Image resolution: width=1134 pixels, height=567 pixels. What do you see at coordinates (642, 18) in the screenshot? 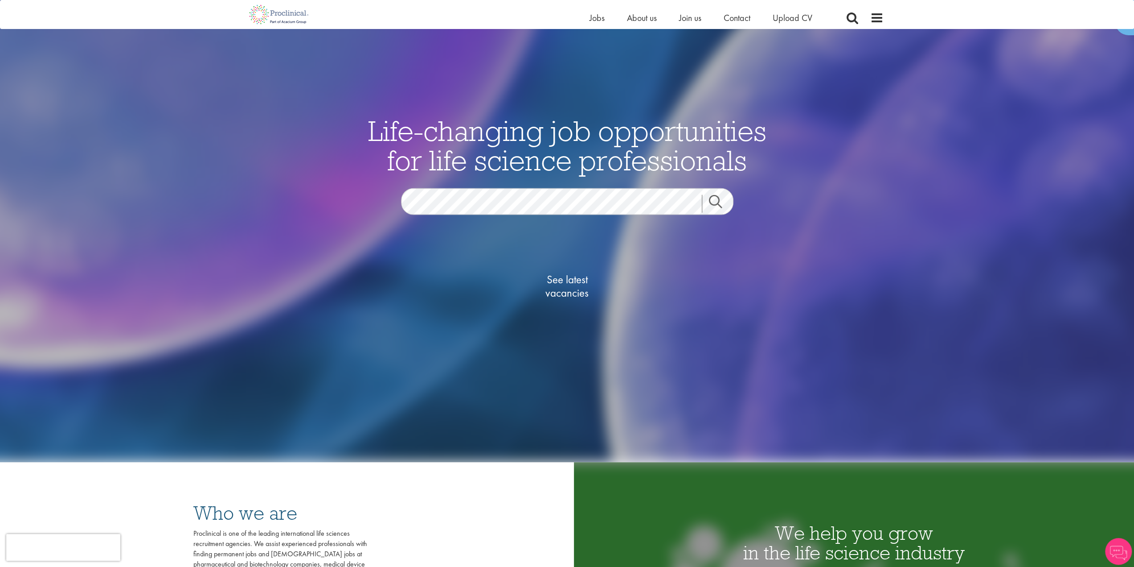
I see `a: About us` at bounding box center [642, 18].